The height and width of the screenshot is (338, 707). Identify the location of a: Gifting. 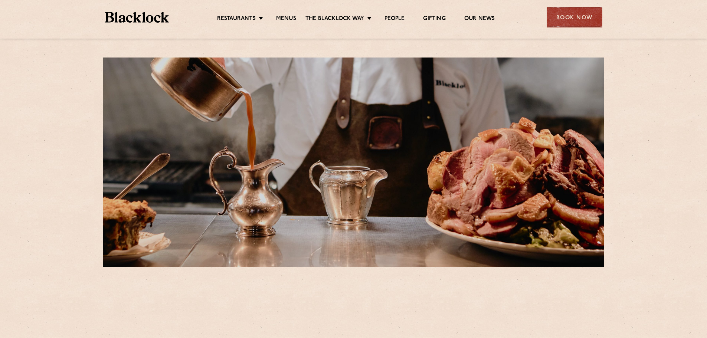
(434, 19).